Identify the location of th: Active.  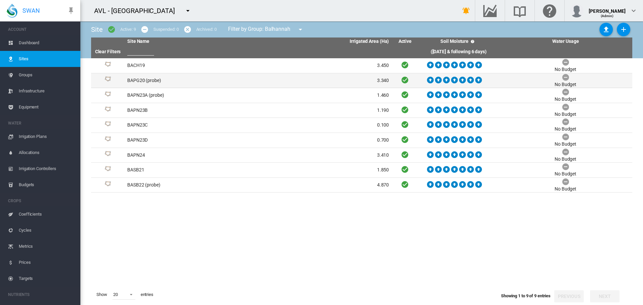
(405, 42).